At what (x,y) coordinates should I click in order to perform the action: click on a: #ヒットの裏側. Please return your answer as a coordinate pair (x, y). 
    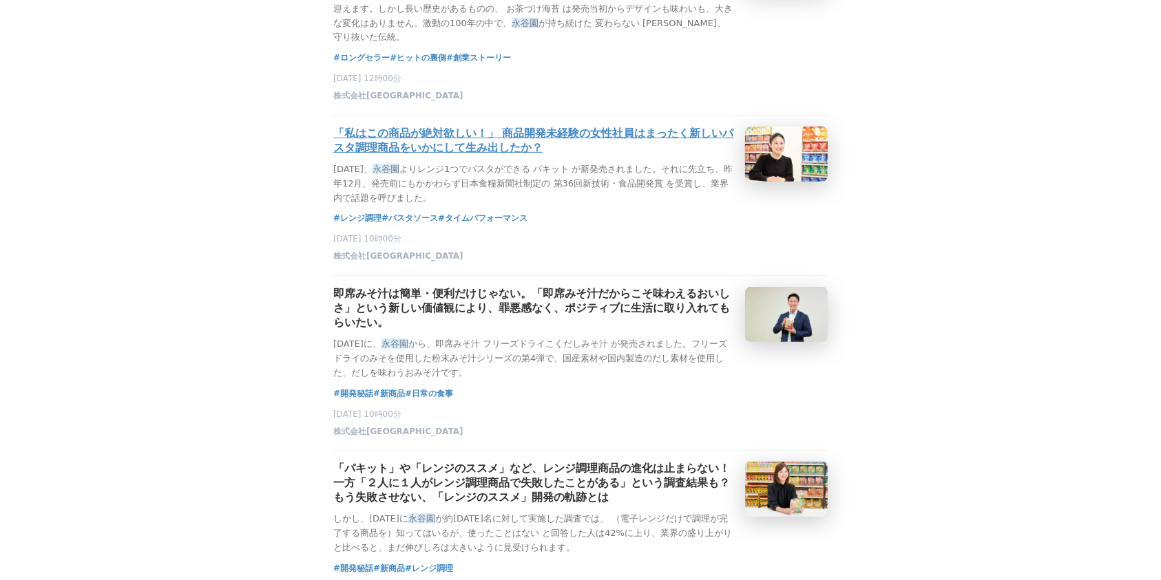
    Looking at the image, I should click on (418, 58).